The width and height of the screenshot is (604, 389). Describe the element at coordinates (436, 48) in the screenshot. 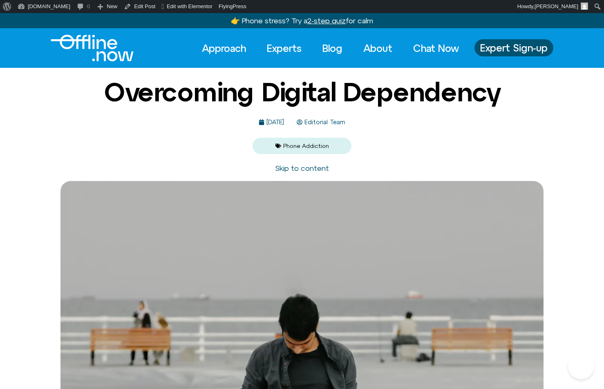

I see `a: Chat Now` at that location.